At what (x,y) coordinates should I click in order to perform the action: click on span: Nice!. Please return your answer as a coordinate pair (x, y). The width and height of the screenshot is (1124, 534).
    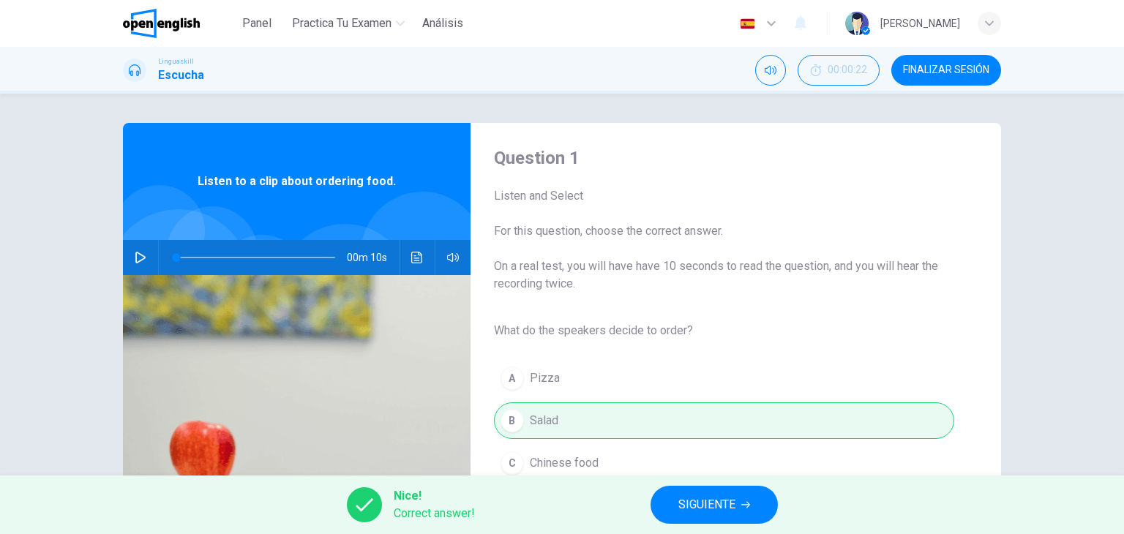
    Looking at the image, I should click on (434, 496).